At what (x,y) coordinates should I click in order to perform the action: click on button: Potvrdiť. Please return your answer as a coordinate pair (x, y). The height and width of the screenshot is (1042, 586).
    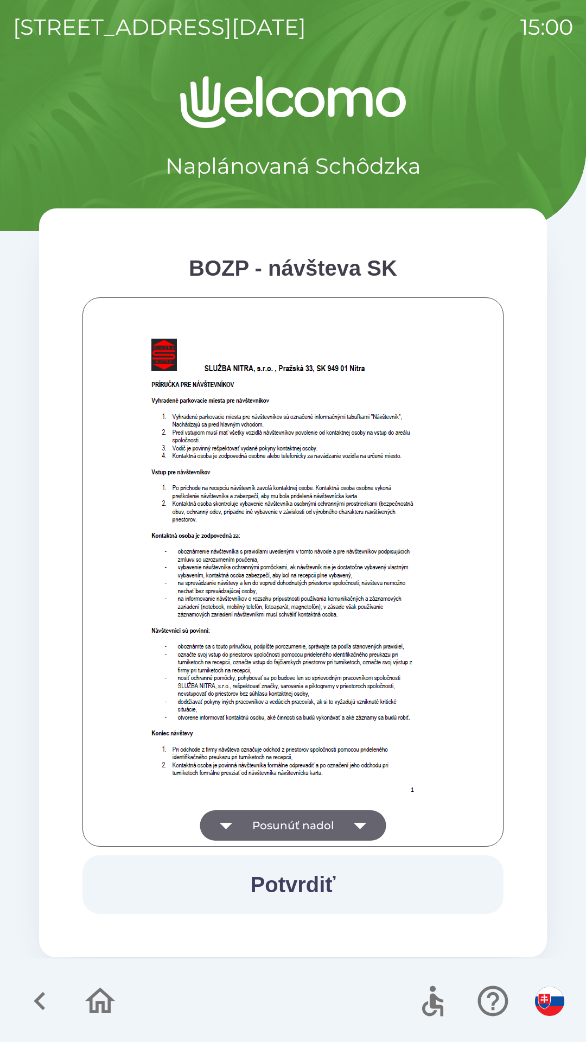
    Looking at the image, I should click on (293, 885).